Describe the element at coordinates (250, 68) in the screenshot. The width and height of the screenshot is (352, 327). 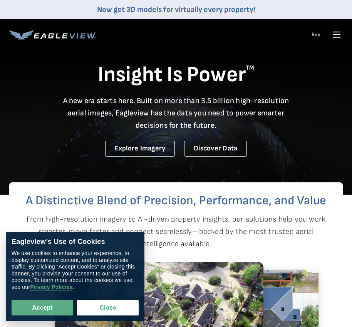
I see `sup: TM` at that location.